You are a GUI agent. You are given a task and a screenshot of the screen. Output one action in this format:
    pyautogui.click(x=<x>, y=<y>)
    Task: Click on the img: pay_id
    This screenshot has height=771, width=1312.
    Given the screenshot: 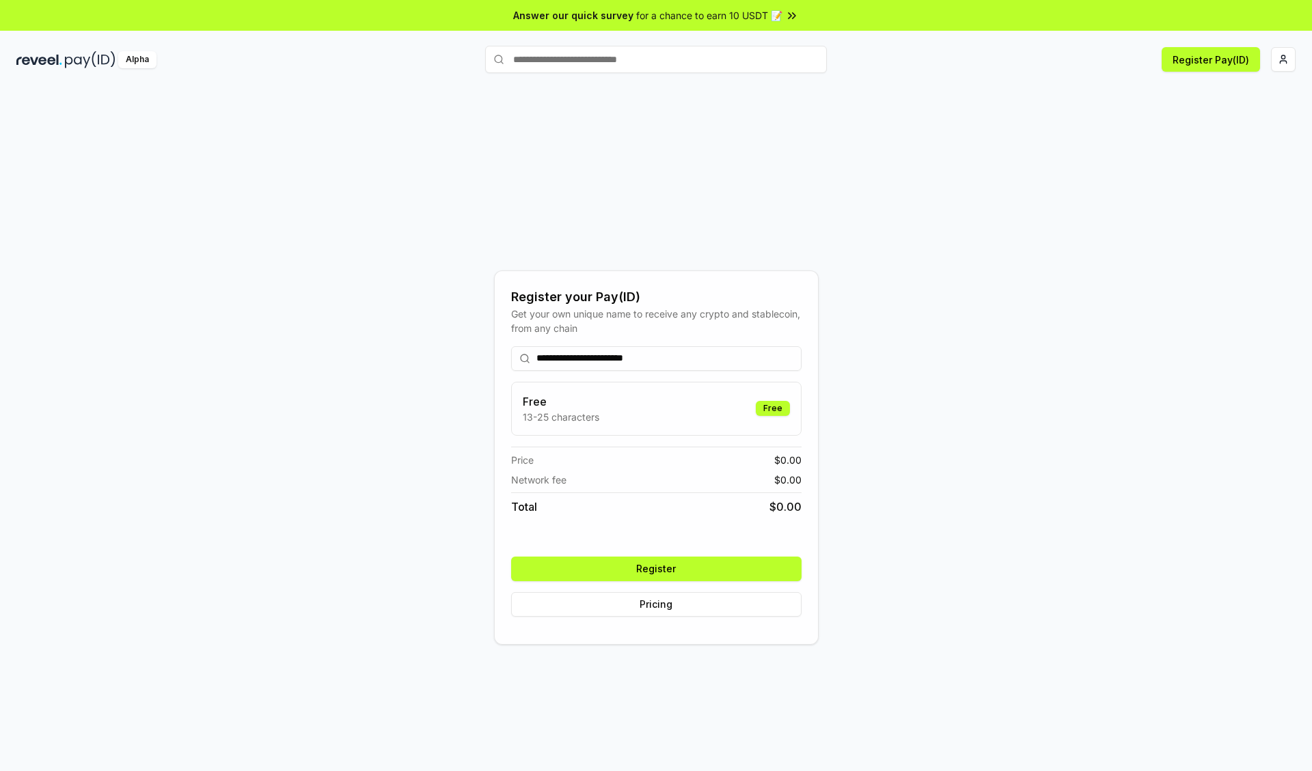 What is the action you would take?
    pyautogui.click(x=90, y=59)
    